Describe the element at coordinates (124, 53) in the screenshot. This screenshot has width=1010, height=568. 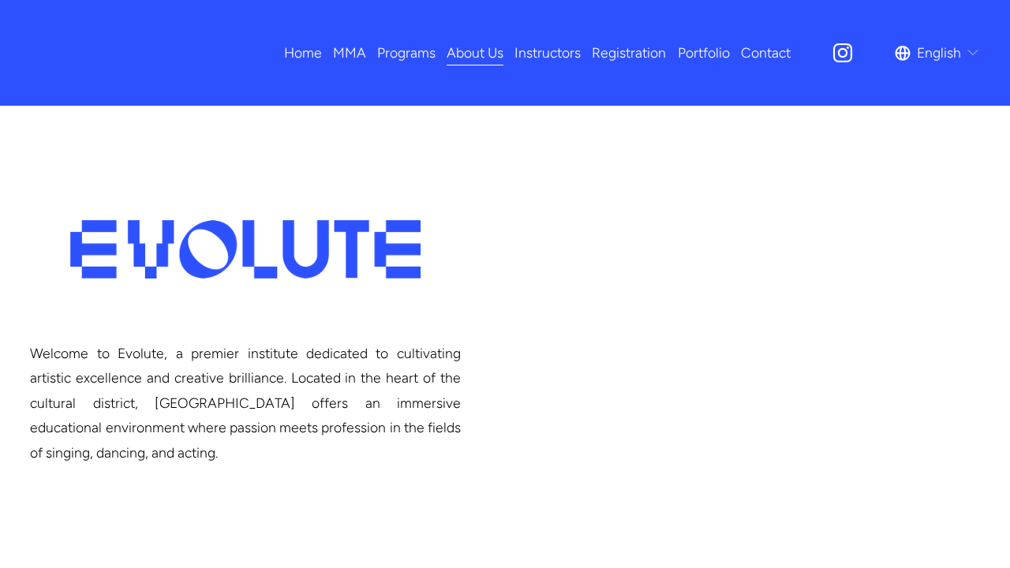
I see `img: EA` at that location.